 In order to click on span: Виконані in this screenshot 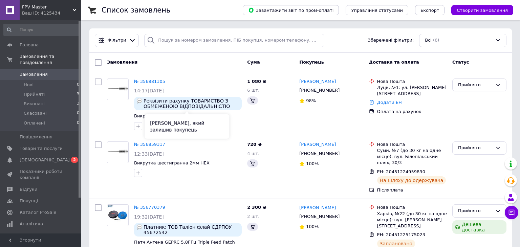, I will do `click(34, 104)`.